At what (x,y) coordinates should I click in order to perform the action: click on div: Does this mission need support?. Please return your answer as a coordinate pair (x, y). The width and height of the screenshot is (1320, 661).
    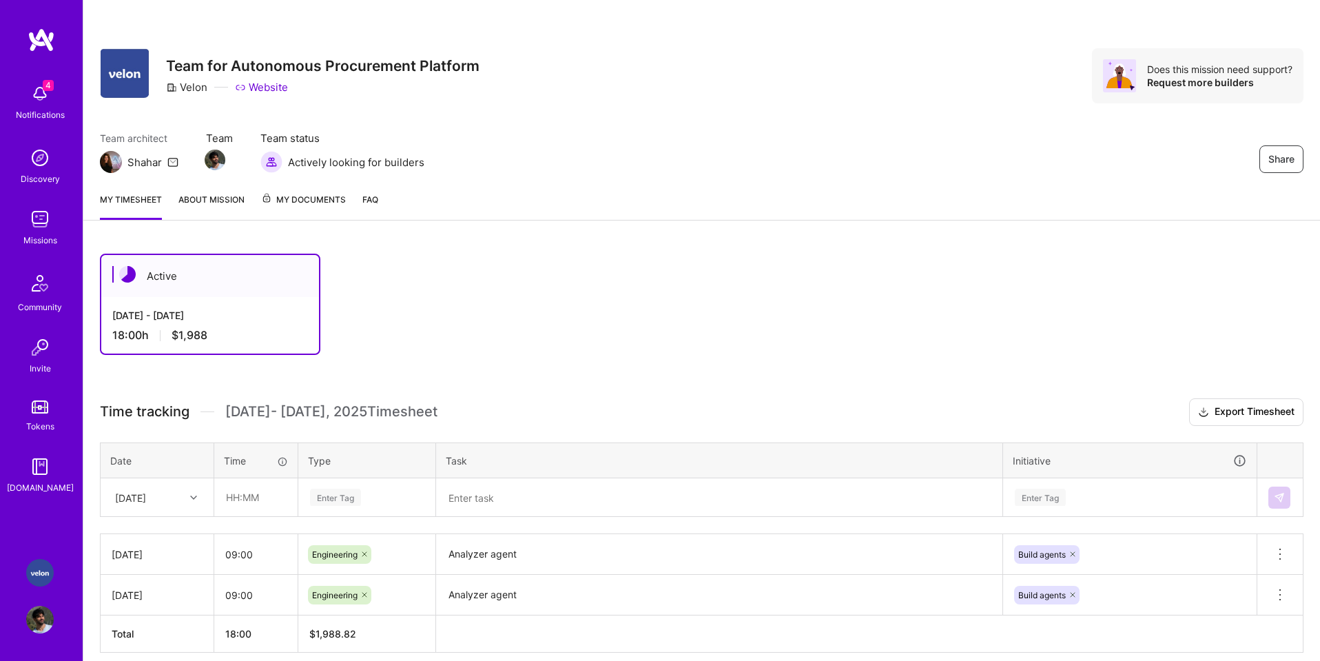
    Looking at the image, I should click on (1219, 69).